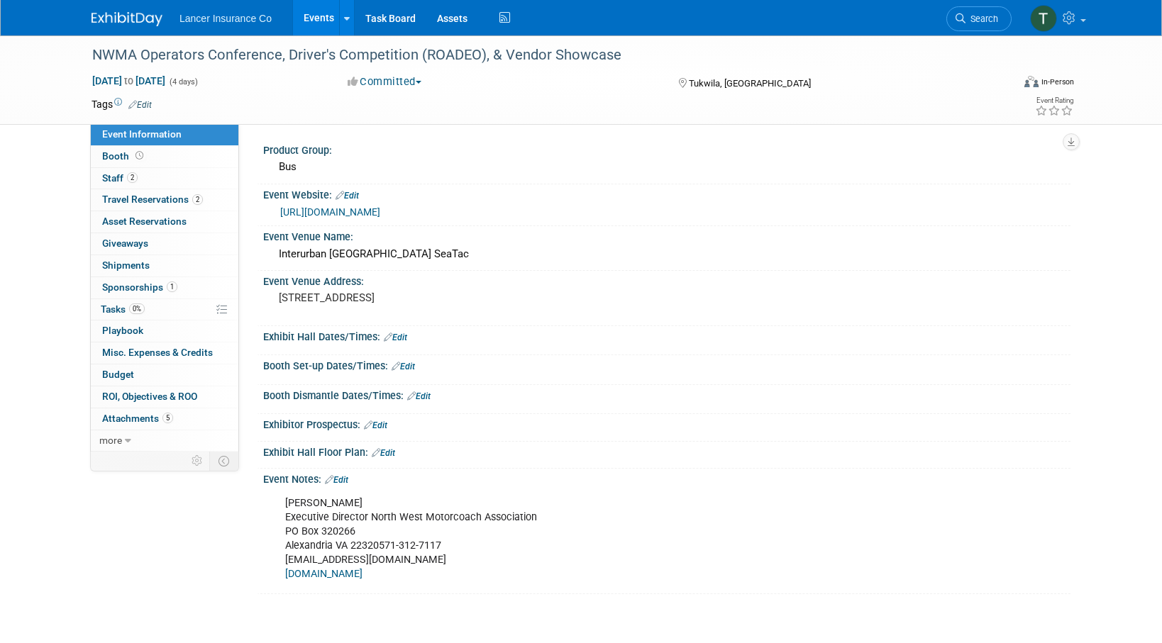 Image resolution: width=1162 pixels, height=643 pixels. What do you see at coordinates (165, 397) in the screenshot?
I see `a: ROI, Objectives & ROO` at bounding box center [165, 397].